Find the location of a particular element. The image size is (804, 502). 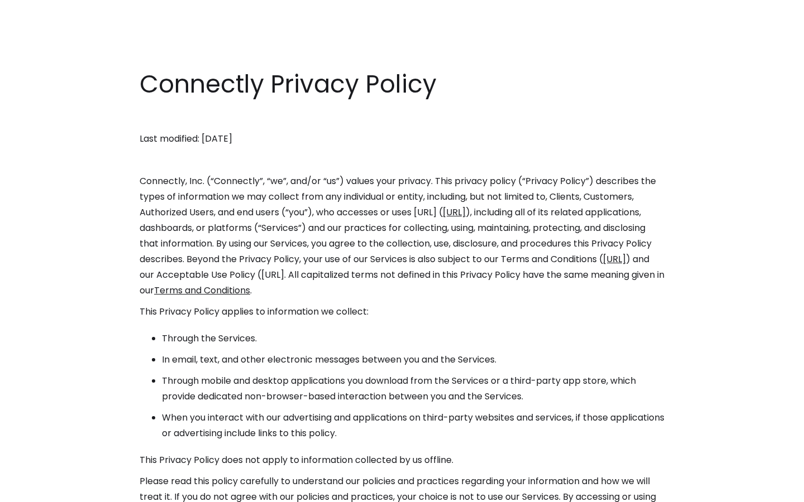

p: This Privacy Policy does not apply to information collected by us offline. is located at coordinates (402, 460).